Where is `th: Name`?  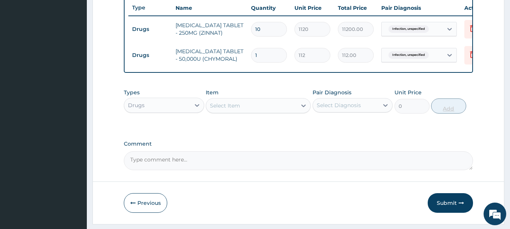 th: Name is located at coordinates (209, 8).